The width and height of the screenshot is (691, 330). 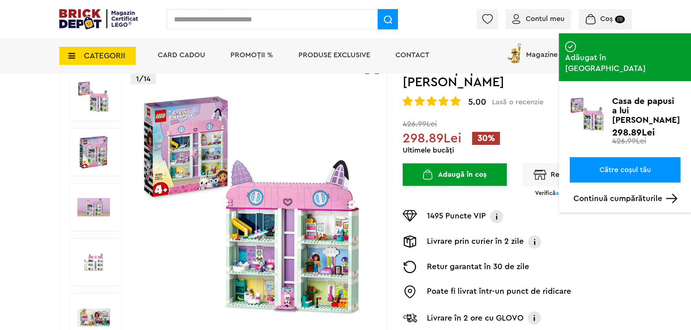 What do you see at coordinates (410, 267) in the screenshot?
I see `img: Returnare` at bounding box center [410, 267].